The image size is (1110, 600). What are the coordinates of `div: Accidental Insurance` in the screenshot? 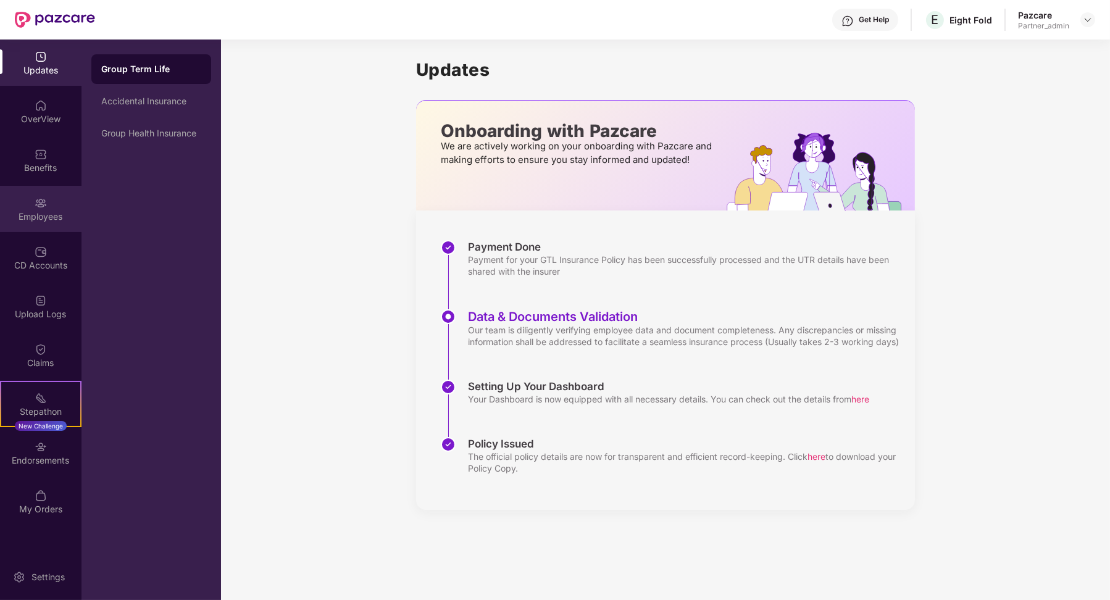 It's located at (151, 101).